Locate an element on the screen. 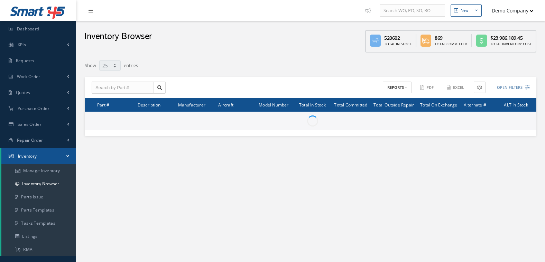  label: entries is located at coordinates (131, 64).